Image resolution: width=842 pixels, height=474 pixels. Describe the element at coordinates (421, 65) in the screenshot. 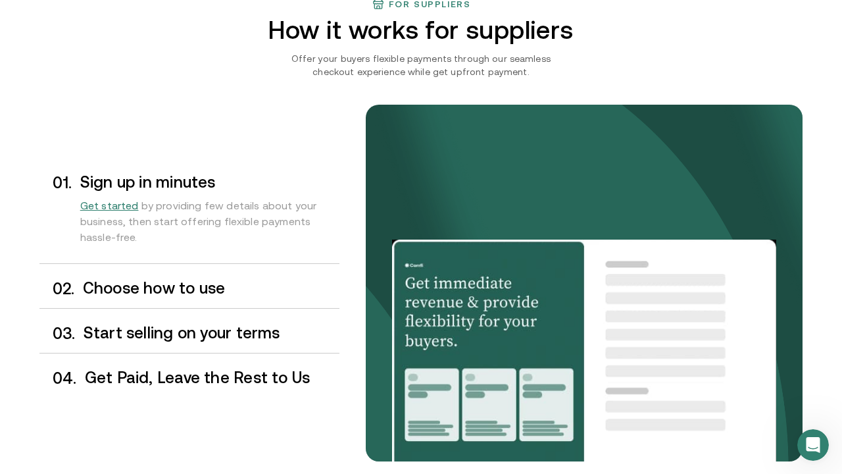

I see `p: Offer your buyers flexible payments through our seamless checkout experience while get upfront pa...` at that location.